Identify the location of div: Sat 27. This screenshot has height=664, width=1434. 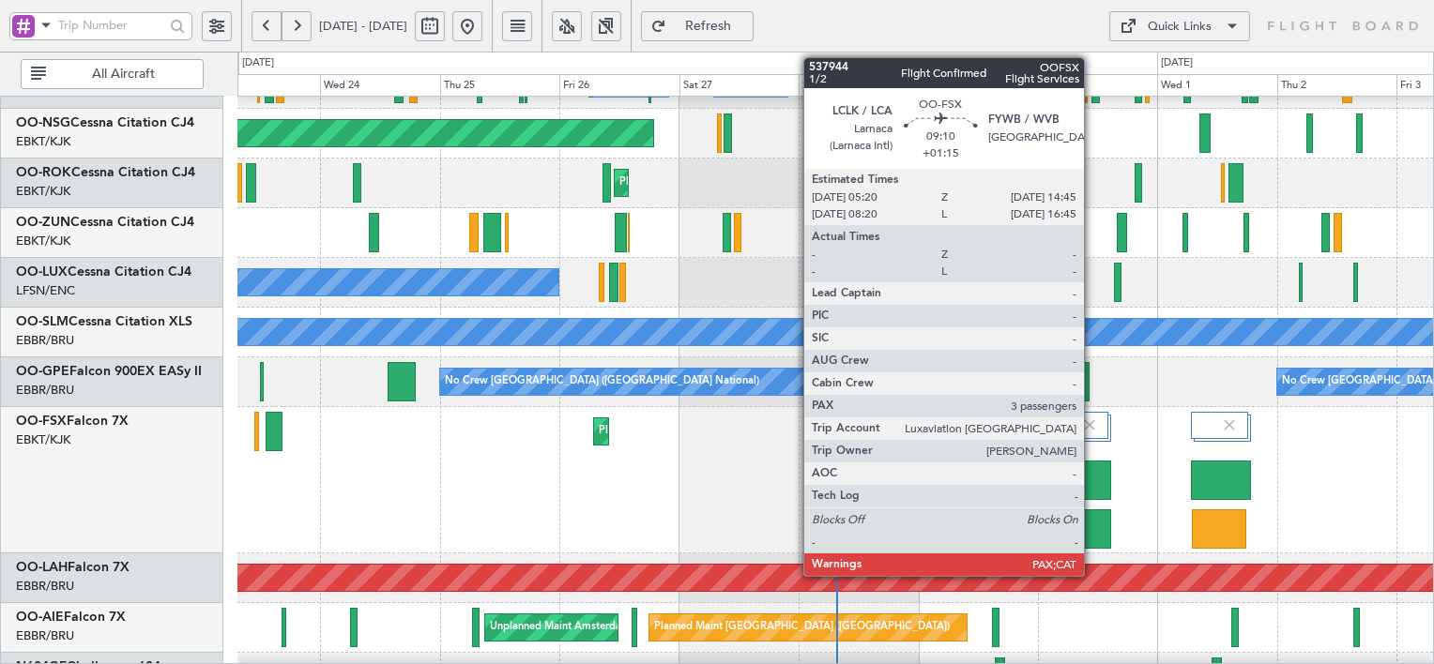
(739, 85).